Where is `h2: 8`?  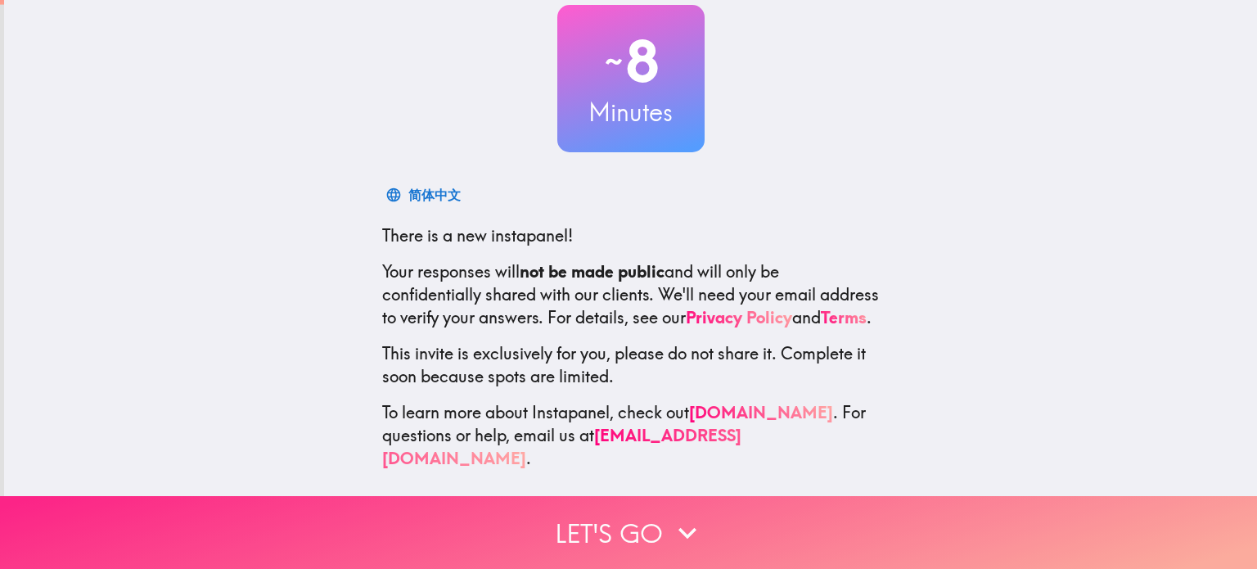 h2: 8 is located at coordinates (631, 61).